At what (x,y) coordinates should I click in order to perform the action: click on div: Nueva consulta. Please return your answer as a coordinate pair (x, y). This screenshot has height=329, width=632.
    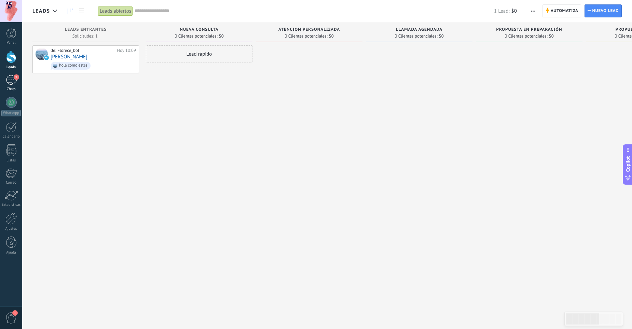
    Looking at the image, I should click on (199, 30).